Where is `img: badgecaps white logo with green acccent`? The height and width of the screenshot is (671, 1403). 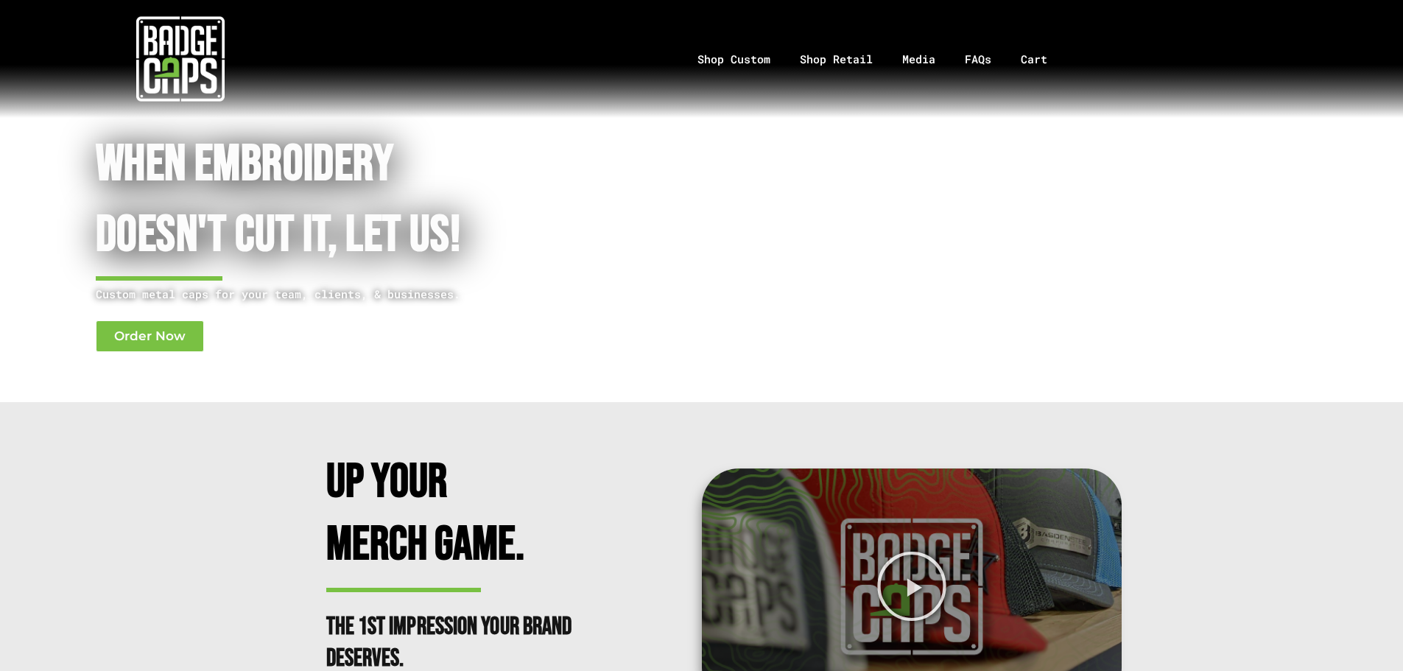 img: badgecaps white logo with green acccent is located at coordinates (180, 59).